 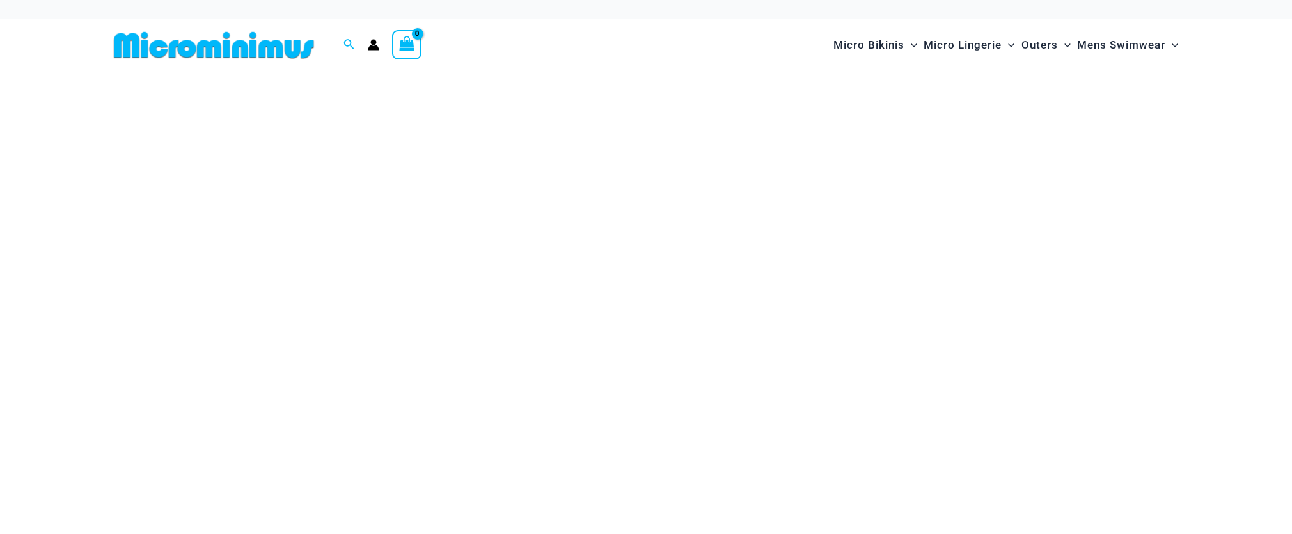 I want to click on a: View Shopping Cart, empty, so click(x=407, y=45).